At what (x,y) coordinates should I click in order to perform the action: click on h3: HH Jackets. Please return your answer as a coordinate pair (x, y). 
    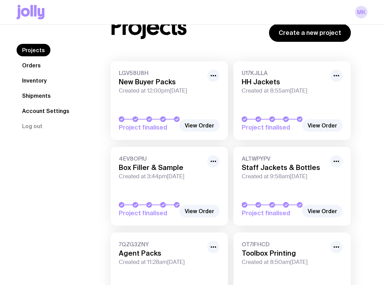
    Looking at the image, I should click on (284, 82).